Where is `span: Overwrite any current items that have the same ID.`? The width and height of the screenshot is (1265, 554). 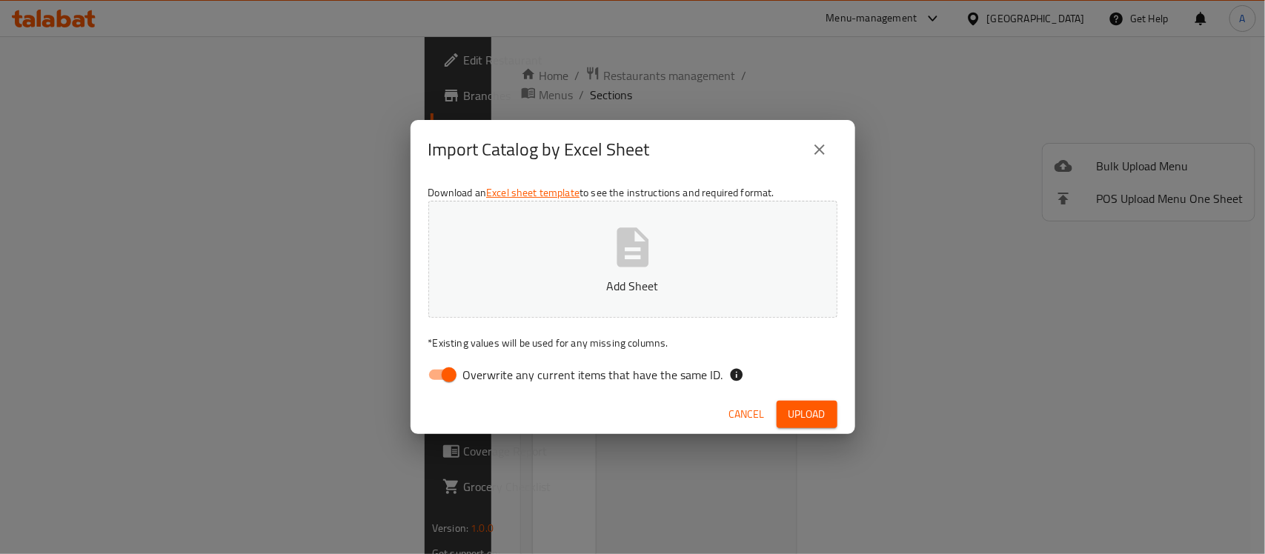
span: Overwrite any current items that have the same ID. is located at coordinates (593, 375).